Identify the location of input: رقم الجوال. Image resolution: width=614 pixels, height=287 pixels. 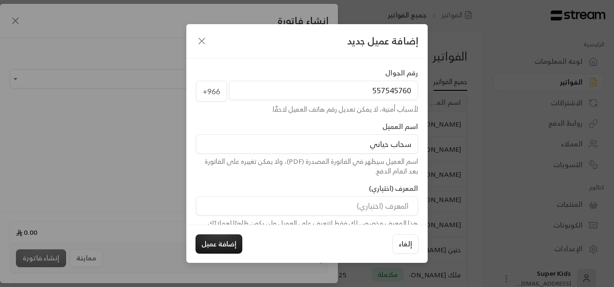
(324, 90).